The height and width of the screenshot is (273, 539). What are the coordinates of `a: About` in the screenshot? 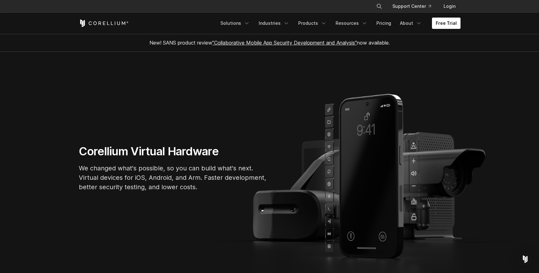 It's located at (411, 23).